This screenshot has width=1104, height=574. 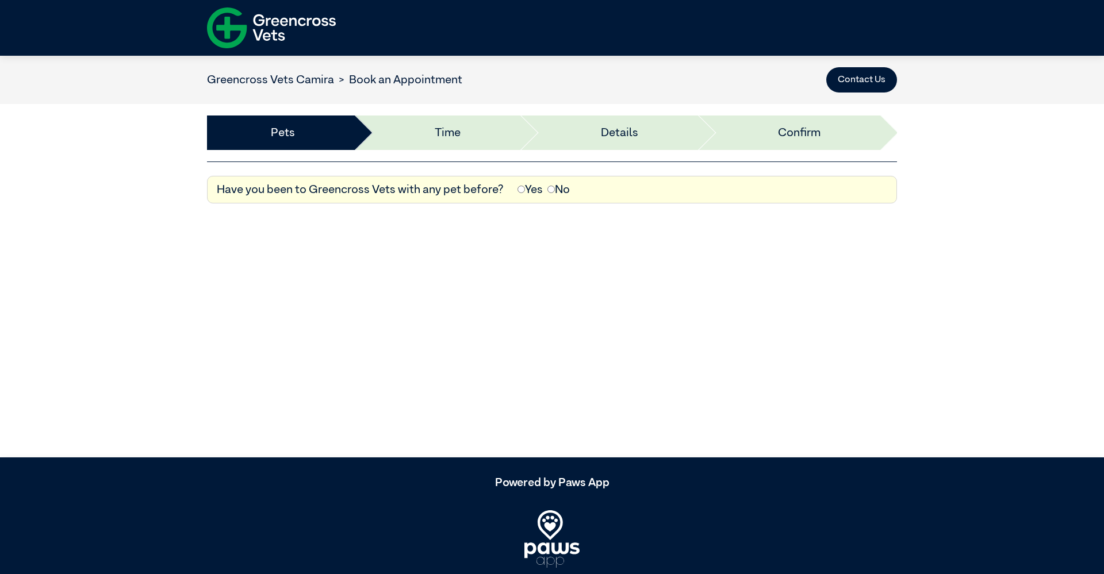 I want to click on input: No, so click(x=551, y=189).